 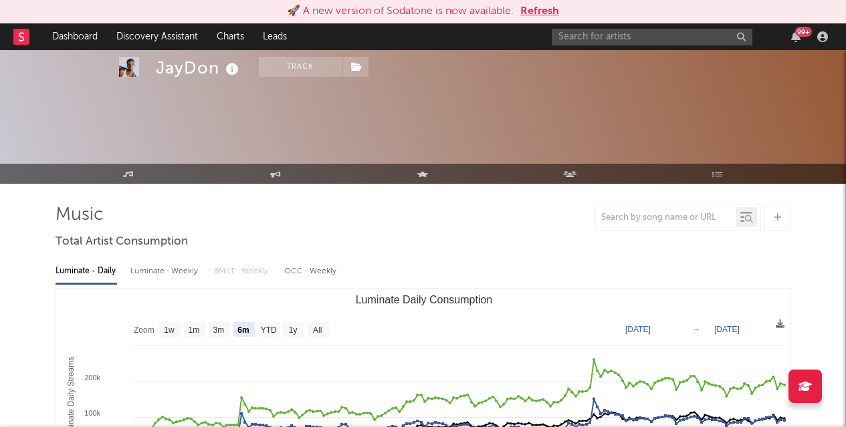 What do you see at coordinates (796, 37) in the screenshot?
I see `button: 99+` at bounding box center [796, 37].